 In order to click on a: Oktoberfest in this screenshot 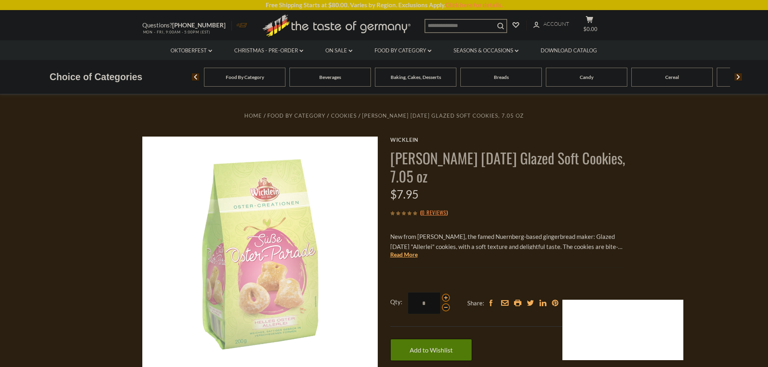, I will do `click(191, 51)`.